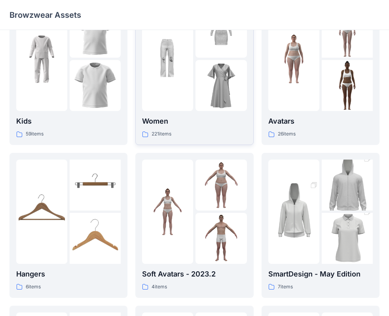  What do you see at coordinates (320, 275) in the screenshot?
I see `p: SmartDesign - May Edition` at bounding box center [320, 275].